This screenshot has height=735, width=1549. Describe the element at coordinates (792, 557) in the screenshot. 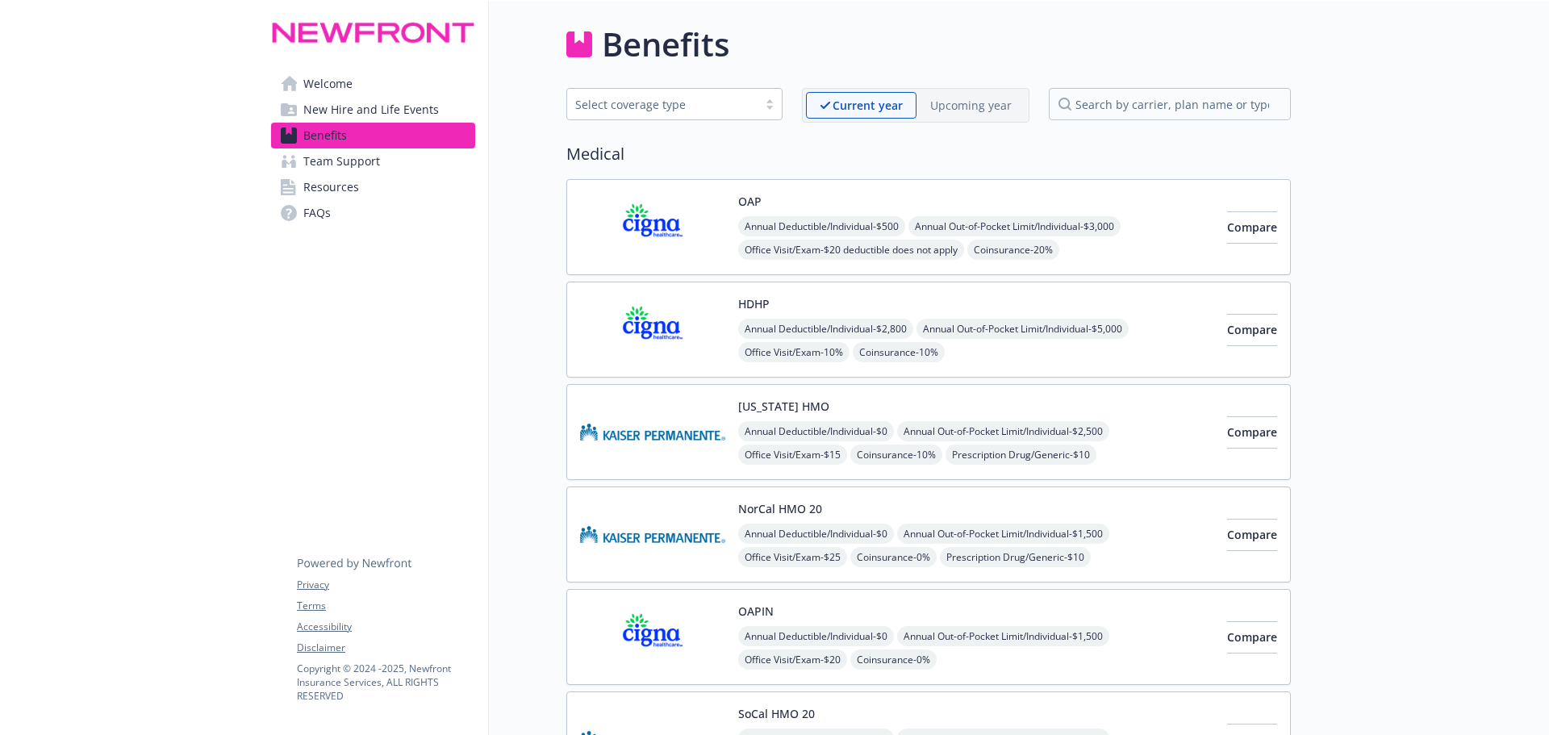

I see `span: Office Visit/Exam - $25` at that location.